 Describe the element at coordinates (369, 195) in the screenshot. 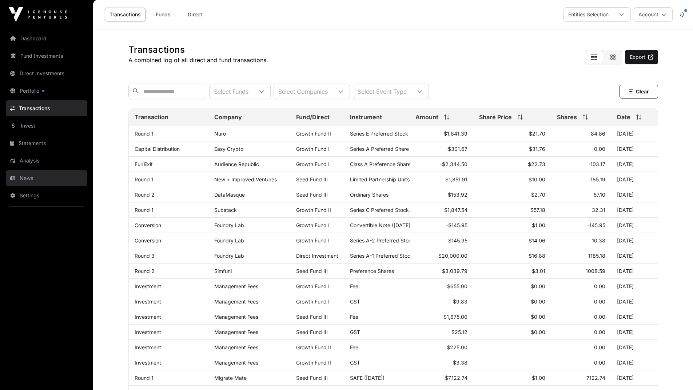

I see `span: Ordinary Shares` at that location.